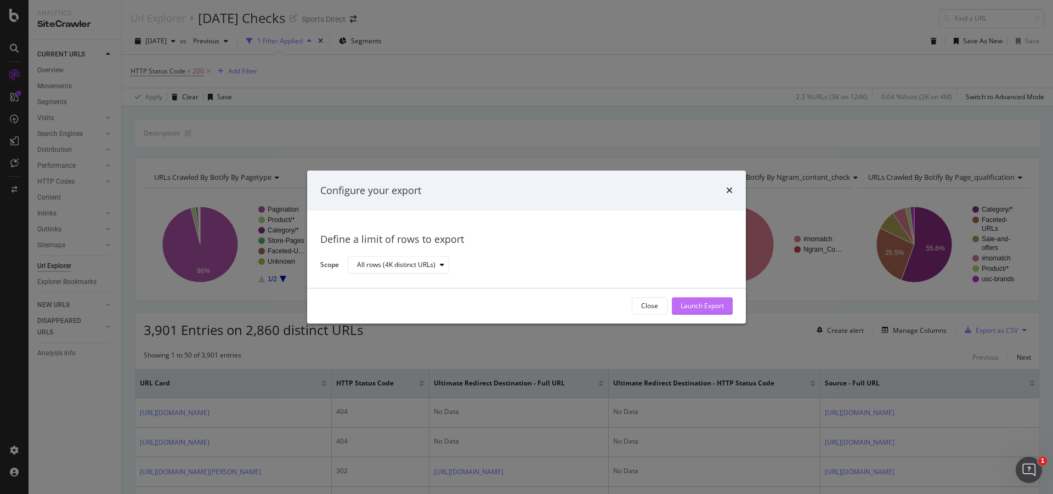 The image size is (1053, 494). I want to click on button: Launch Export, so click(702, 306).